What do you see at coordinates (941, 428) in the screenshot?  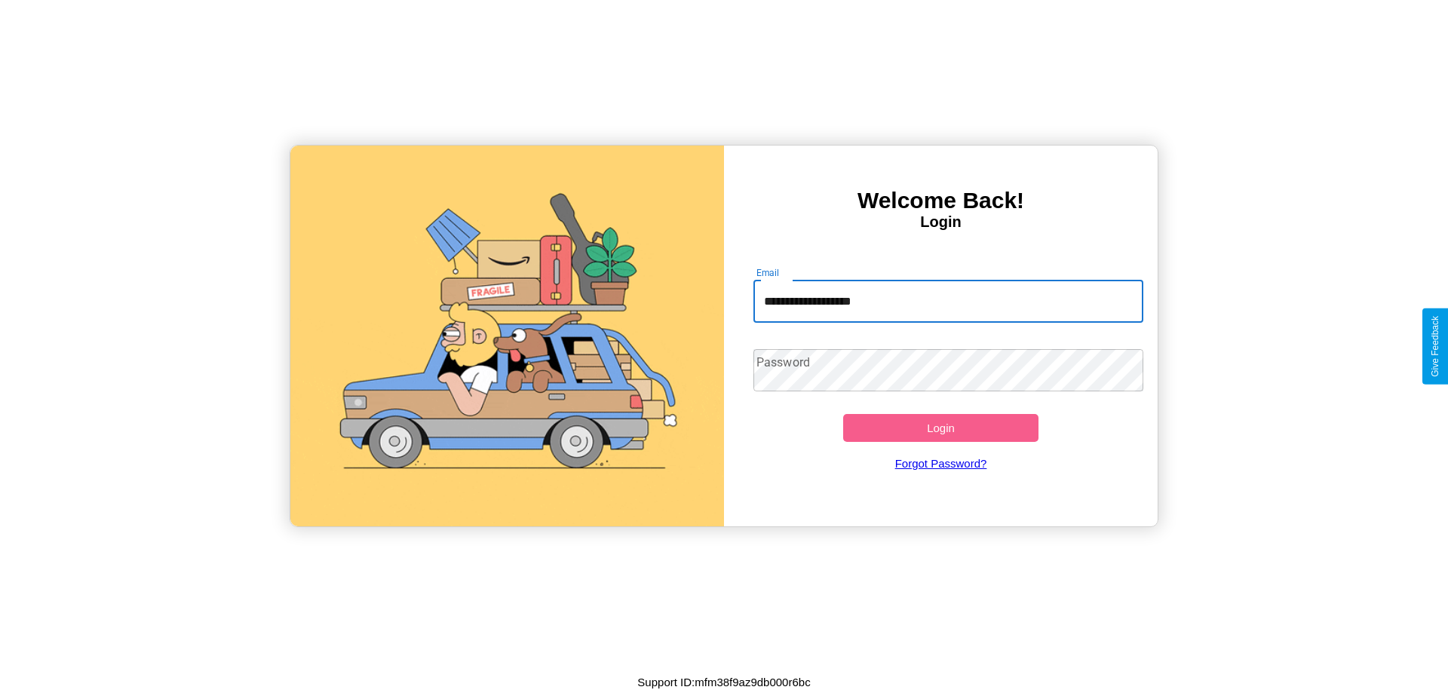 I see `button: Login` at bounding box center [941, 428].